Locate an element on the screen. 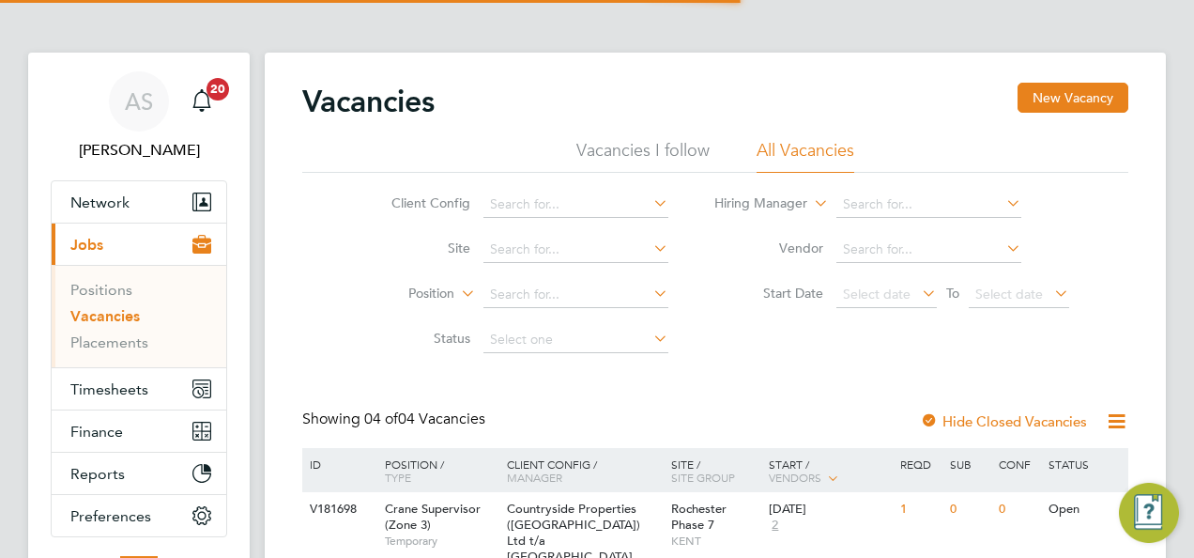  span: 04 Vacancies is located at coordinates (424, 419).